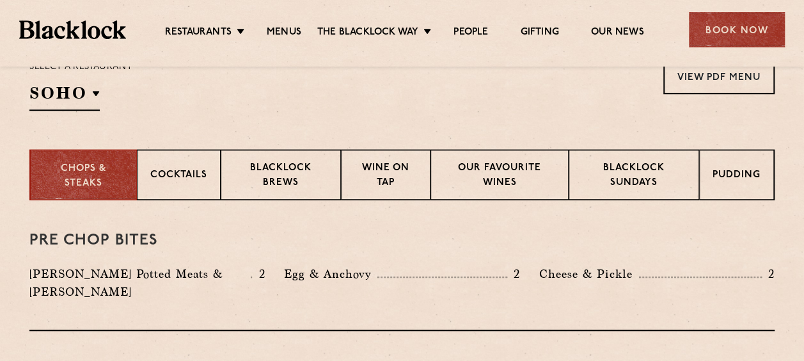  I want to click on a: Restaurants, so click(198, 33).